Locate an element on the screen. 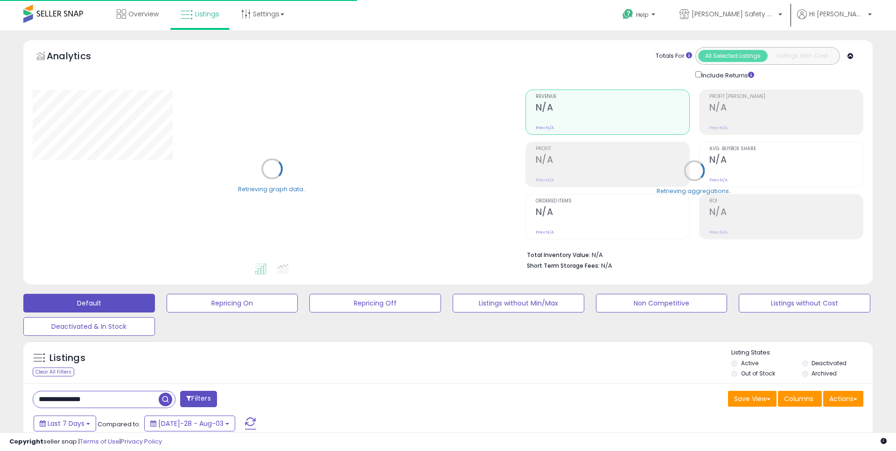 The image size is (896, 451). a: Help is located at coordinates (640, 16).